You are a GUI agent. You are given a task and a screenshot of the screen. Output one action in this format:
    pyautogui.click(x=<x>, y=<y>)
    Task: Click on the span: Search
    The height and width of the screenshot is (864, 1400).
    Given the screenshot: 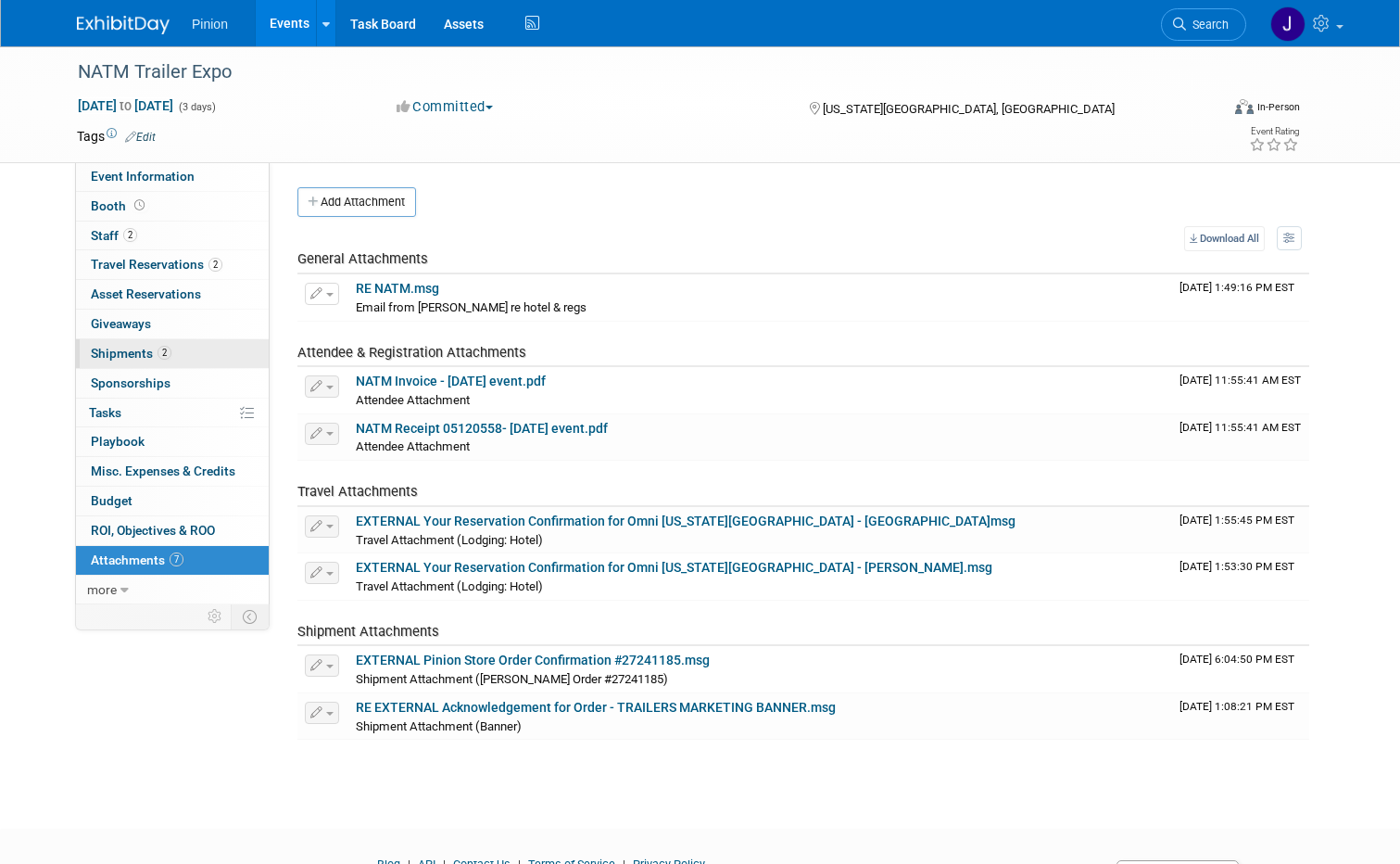 What is the action you would take?
    pyautogui.click(x=1207, y=24)
    